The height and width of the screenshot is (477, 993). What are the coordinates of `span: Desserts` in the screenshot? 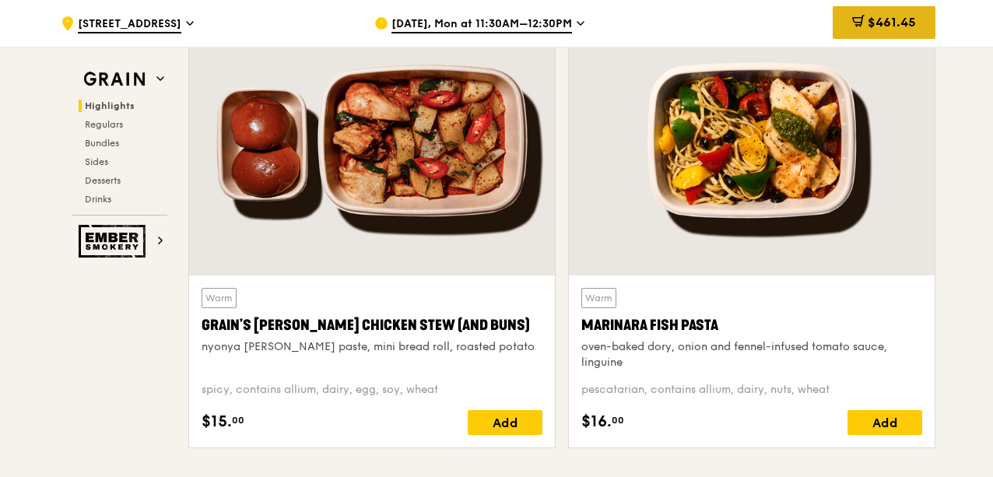 It's located at (103, 181).